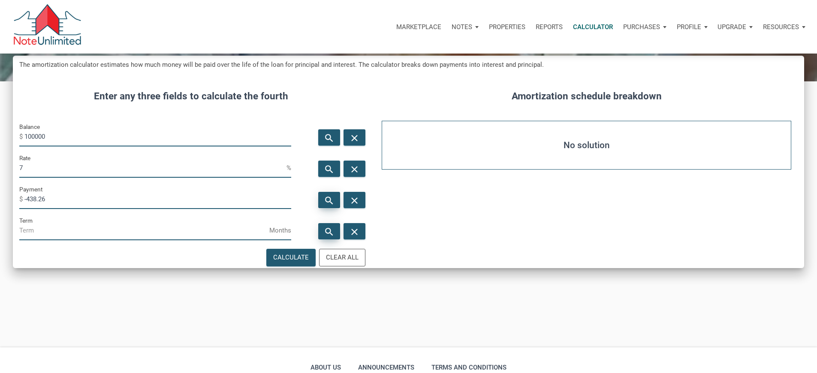  What do you see at coordinates (26, 221) in the screenshot?
I see `label: Term` at bounding box center [26, 221].